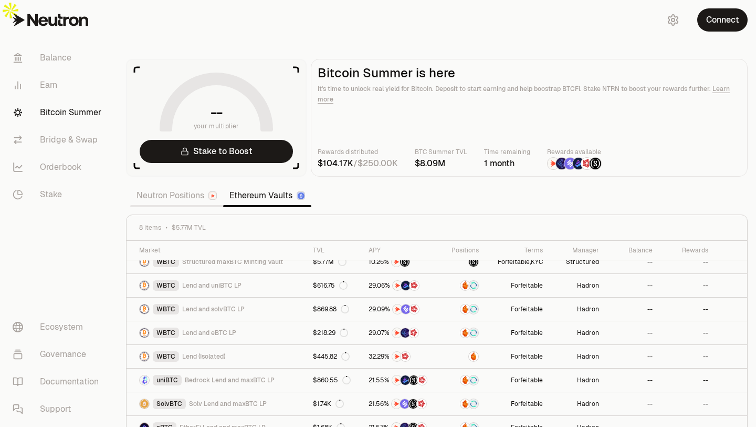 Image resolution: width=756 pixels, height=427 pixels. I want to click on a: NTRNEtherFi PointsMars Fragments, so click(402, 333).